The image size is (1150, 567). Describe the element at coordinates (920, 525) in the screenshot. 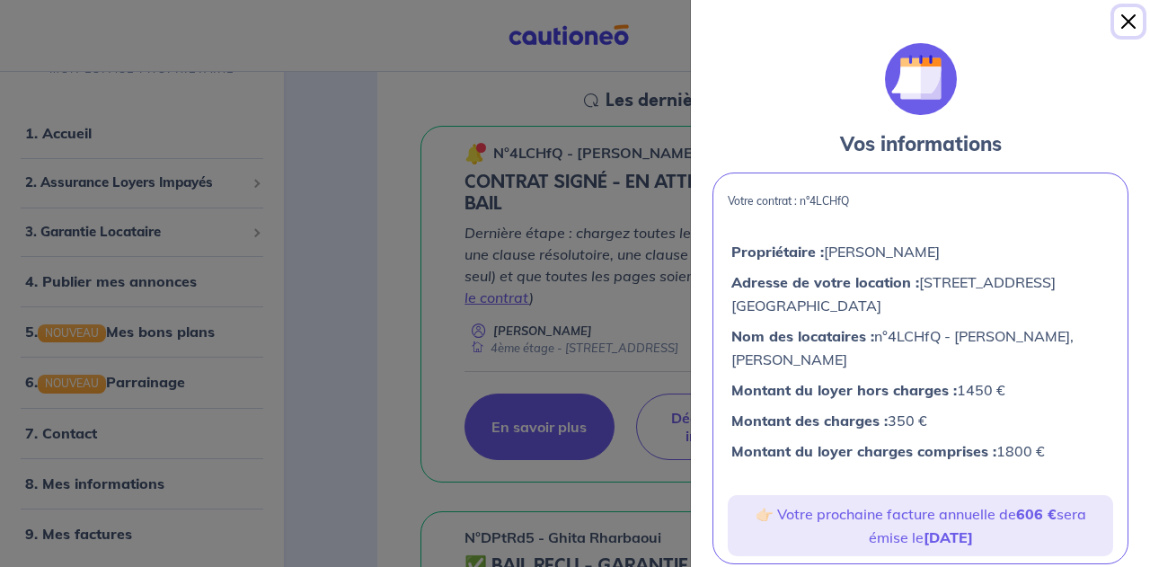

I see `p: 👉🏻 Votre prochaine facture annuelle de sera émise le` at that location.